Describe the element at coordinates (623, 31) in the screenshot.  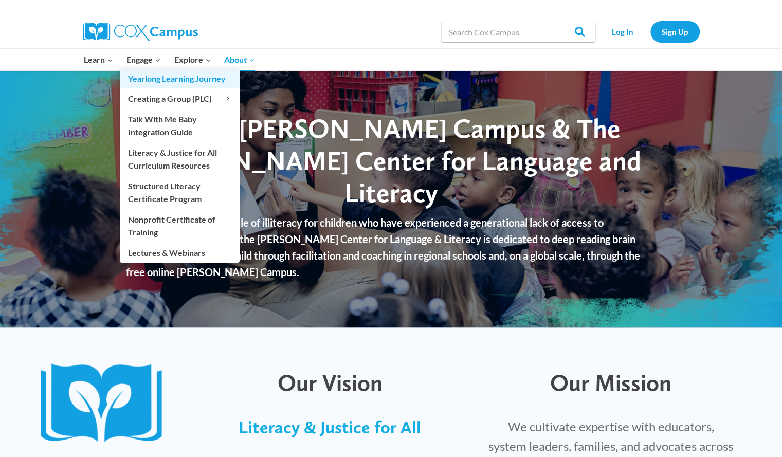
I see `a: Log In` at that location.